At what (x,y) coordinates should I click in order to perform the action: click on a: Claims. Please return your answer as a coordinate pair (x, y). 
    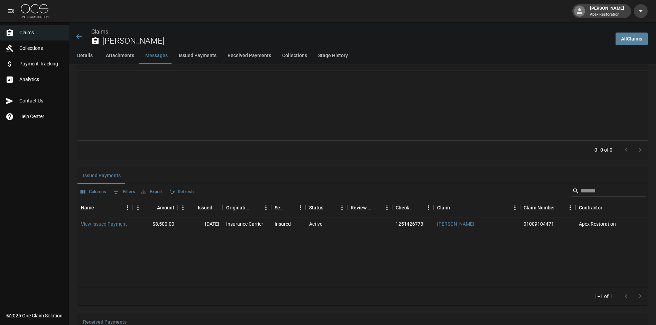
    Looking at the image, I should click on (100, 31).